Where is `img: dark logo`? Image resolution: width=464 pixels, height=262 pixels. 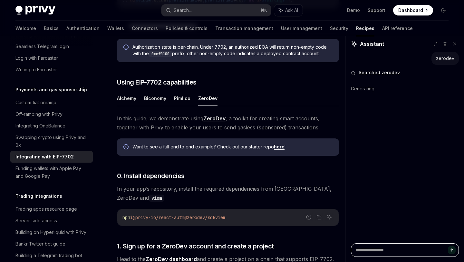 img: dark logo is located at coordinates (35, 10).